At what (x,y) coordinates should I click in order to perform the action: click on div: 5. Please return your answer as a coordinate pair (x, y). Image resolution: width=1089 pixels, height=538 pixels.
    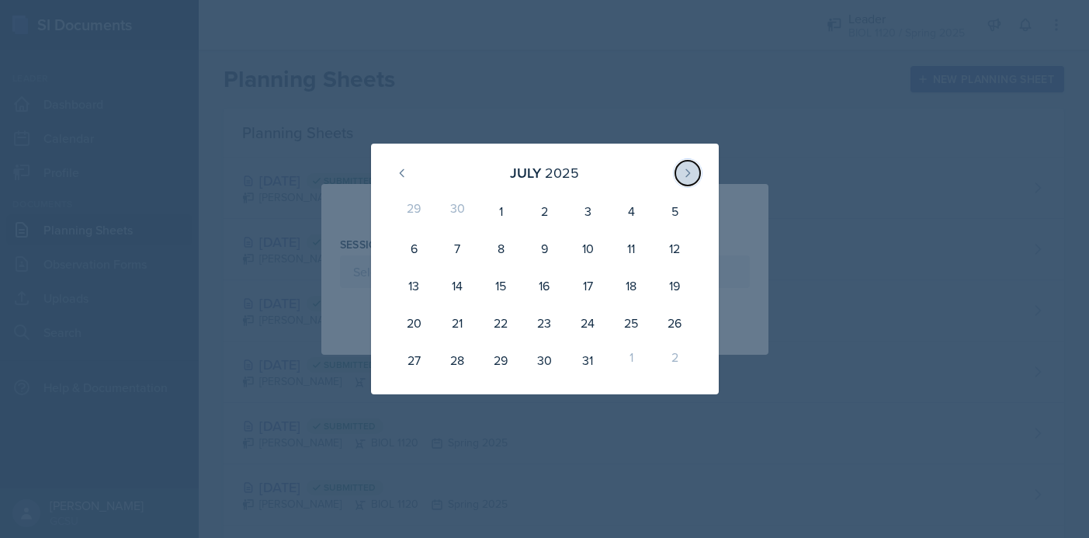
    Looking at the image, I should click on (674, 211).